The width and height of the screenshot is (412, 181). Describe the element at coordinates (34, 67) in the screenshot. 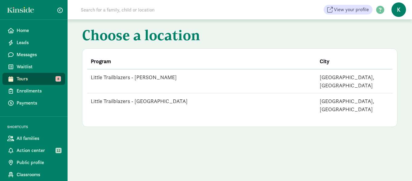

I see `a: Waitlist` at that location.